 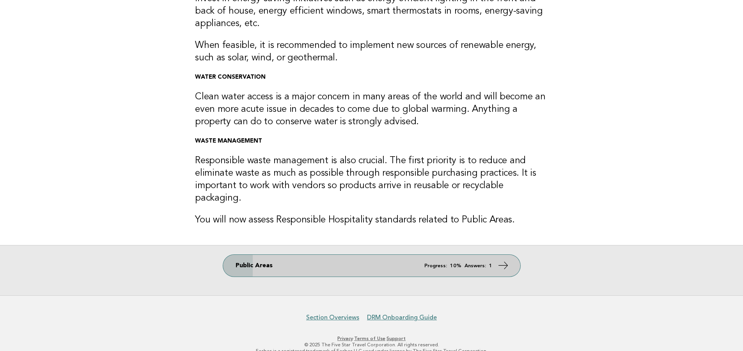 What do you see at coordinates (371, 110) in the screenshot?
I see `h3: Clean water access is a major concern in many areas of the world and will become an even more acu...` at bounding box center [371, 110].